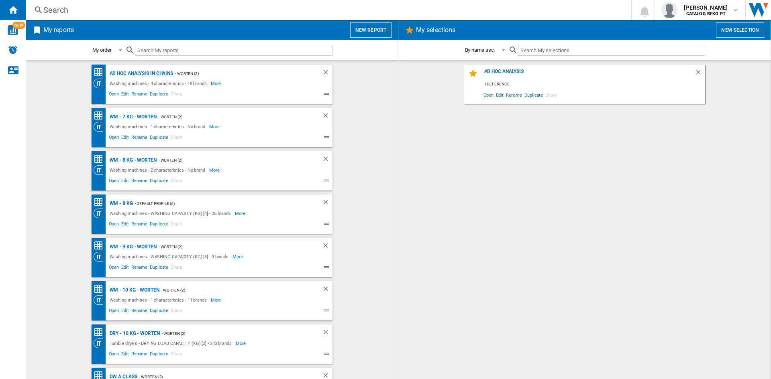 The width and height of the screenshot is (771, 379). Describe the element at coordinates (669, 10) in the screenshot. I see `img: profile.jpg` at that location.